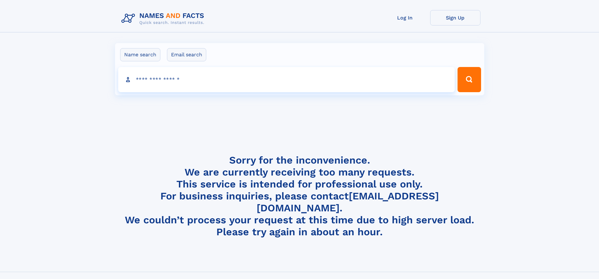 Image resolution: width=599 pixels, height=279 pixels. Describe the element at coordinates (286, 80) in the screenshot. I see `input: search input` at that location.